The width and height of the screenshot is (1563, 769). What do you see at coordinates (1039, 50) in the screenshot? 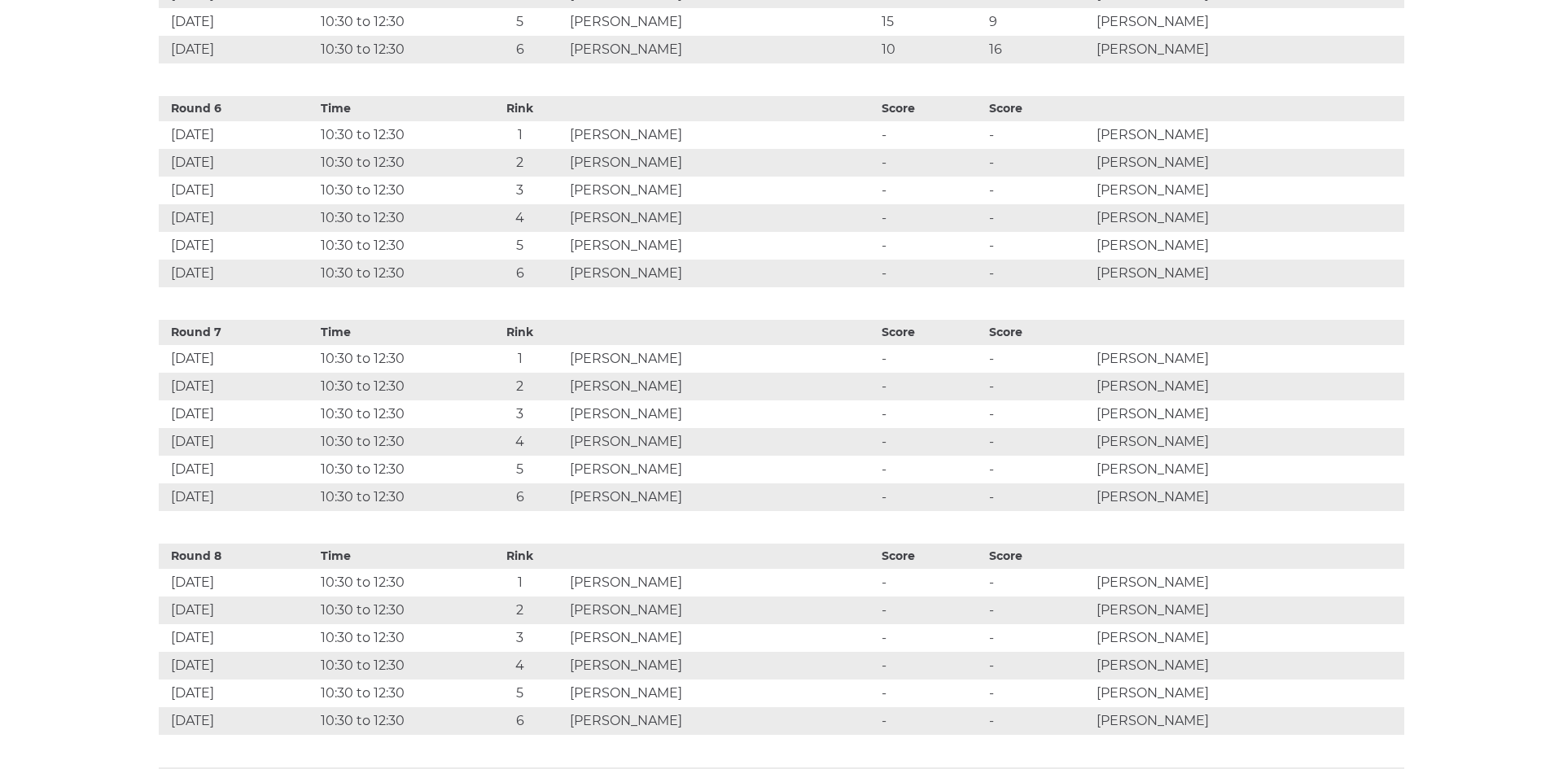
I see `td: 16` at bounding box center [1039, 50].